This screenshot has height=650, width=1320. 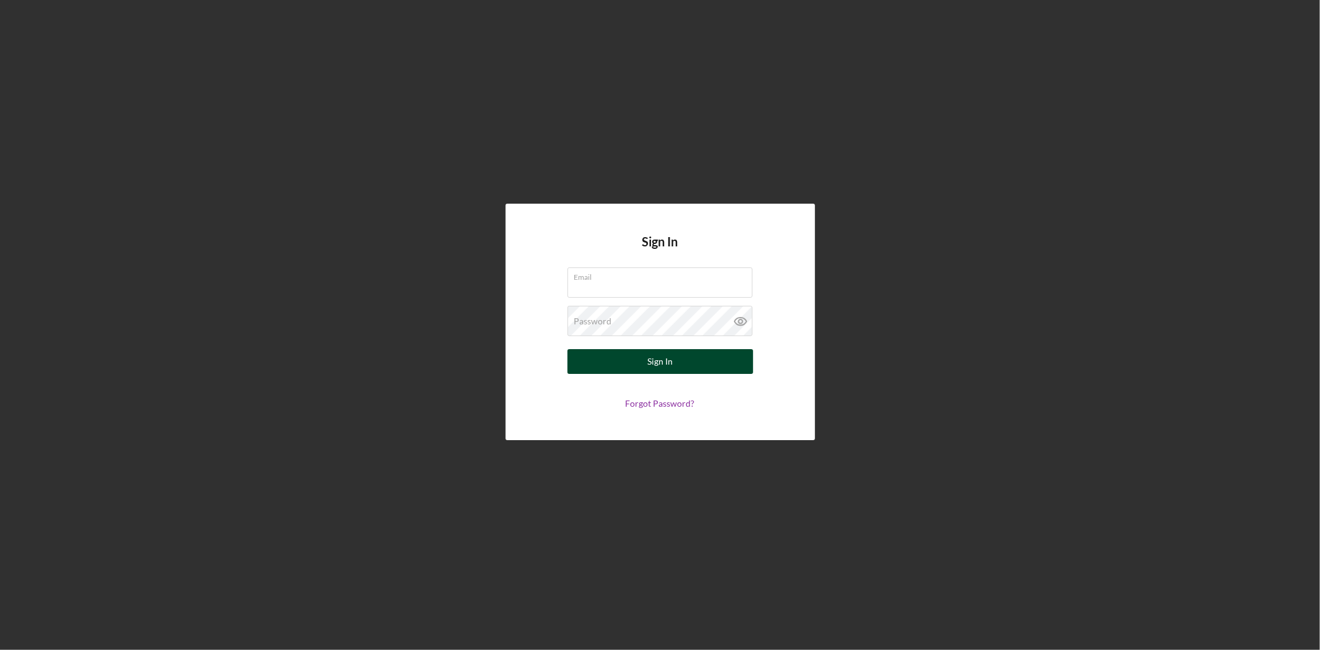 I want to click on label: Password, so click(x=593, y=321).